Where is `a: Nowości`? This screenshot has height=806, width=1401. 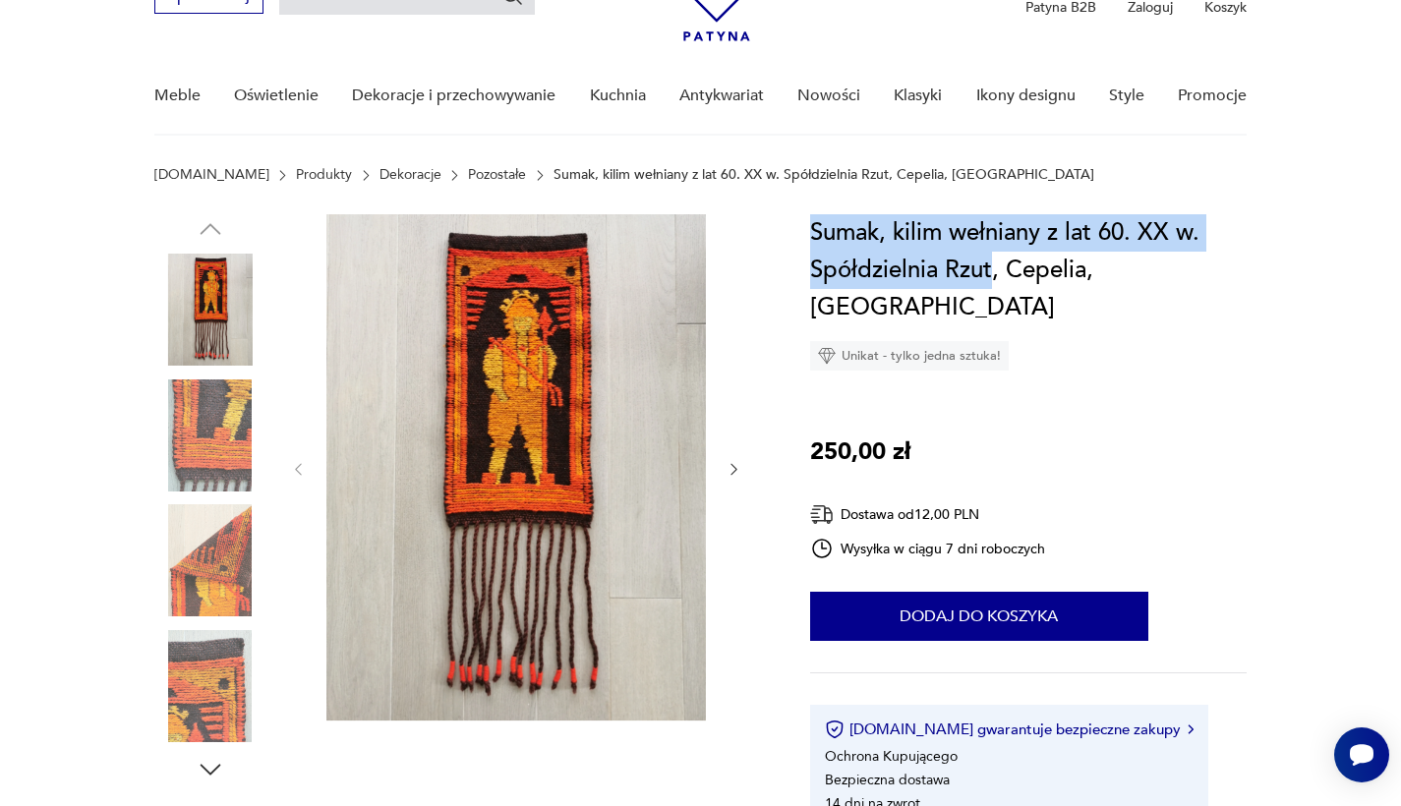
a: Nowości is located at coordinates (829, 95).